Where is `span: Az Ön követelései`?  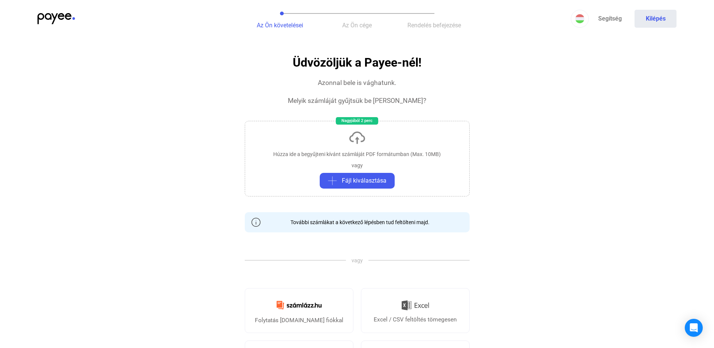 span: Az Ön követelései is located at coordinates (280, 25).